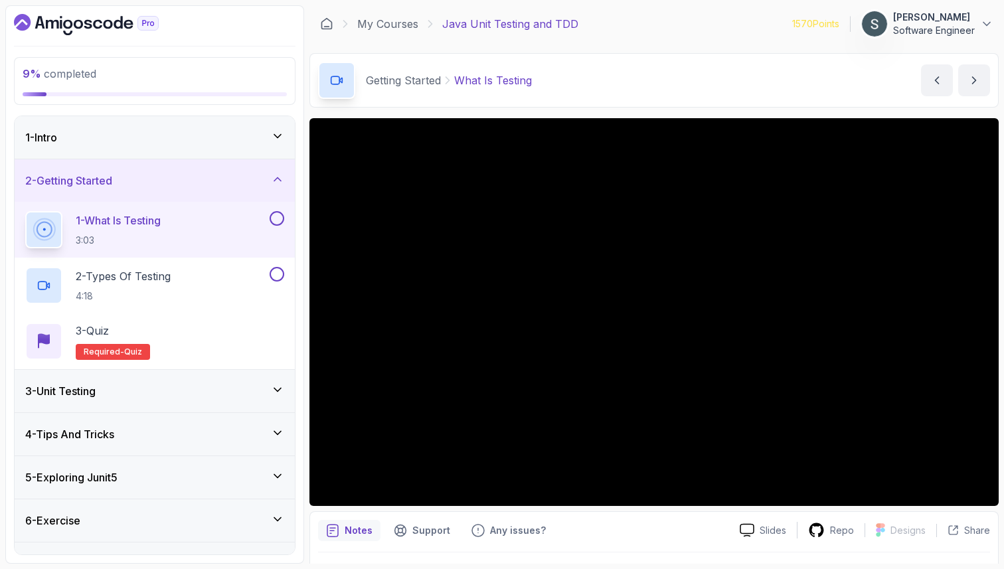 The width and height of the screenshot is (1004, 569). I want to click on span: completed, so click(59, 74).